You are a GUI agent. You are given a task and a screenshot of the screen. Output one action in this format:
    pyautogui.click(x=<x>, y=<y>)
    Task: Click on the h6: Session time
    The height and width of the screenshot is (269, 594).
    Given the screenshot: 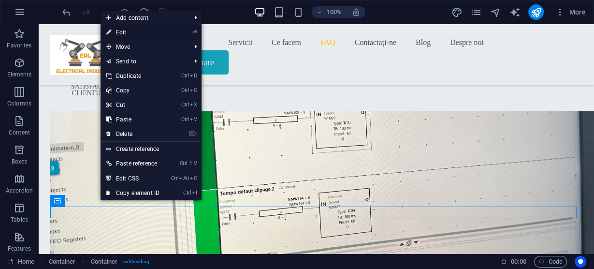 What is the action you would take?
    pyautogui.click(x=513, y=261)
    